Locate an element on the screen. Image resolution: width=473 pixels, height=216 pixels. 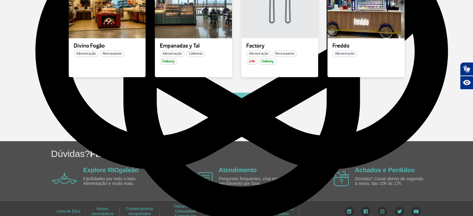
p: Freddo is located at coordinates (366, 46).